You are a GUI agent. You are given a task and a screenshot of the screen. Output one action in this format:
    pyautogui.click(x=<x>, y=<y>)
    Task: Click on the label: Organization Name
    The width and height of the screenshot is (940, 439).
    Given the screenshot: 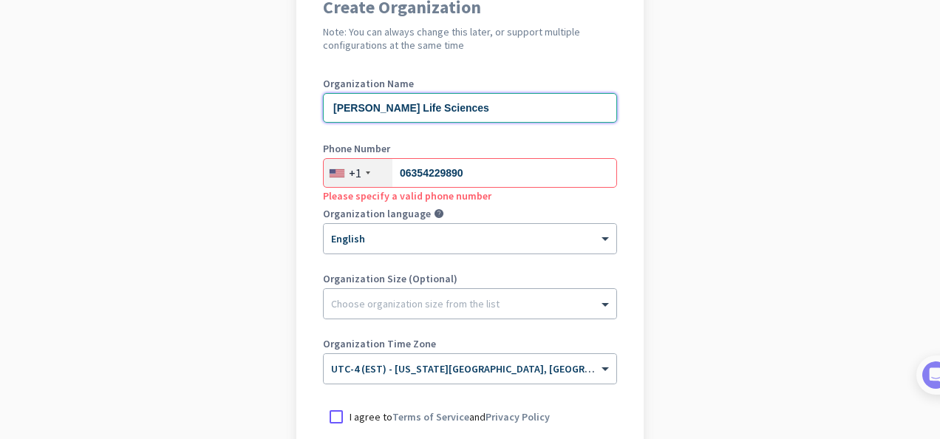 What is the action you would take?
    pyautogui.click(x=470, y=83)
    